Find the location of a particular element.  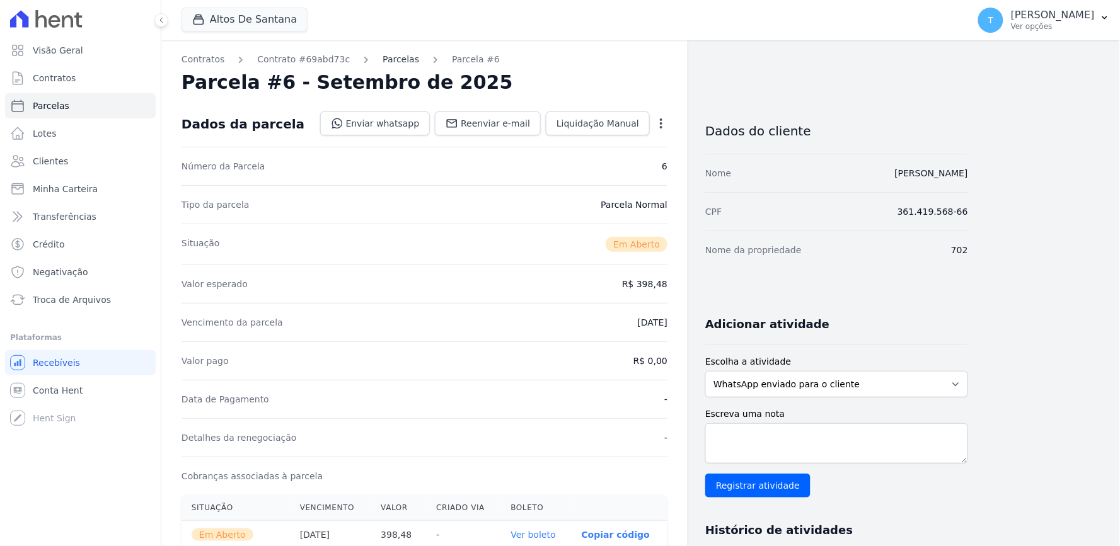

th: Boleto is located at coordinates (536, 508).